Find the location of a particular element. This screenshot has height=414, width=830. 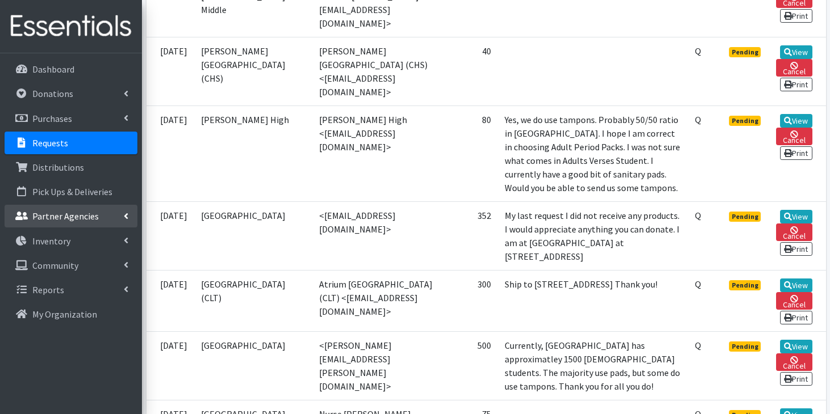

p: My Organization is located at coordinates (65, 315).